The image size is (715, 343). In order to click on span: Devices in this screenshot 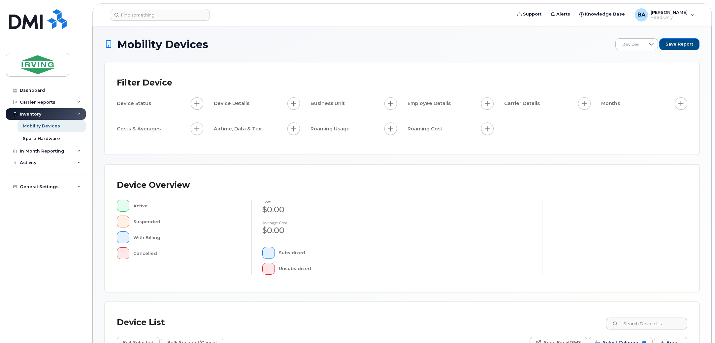, I will do `click(630, 45)`.